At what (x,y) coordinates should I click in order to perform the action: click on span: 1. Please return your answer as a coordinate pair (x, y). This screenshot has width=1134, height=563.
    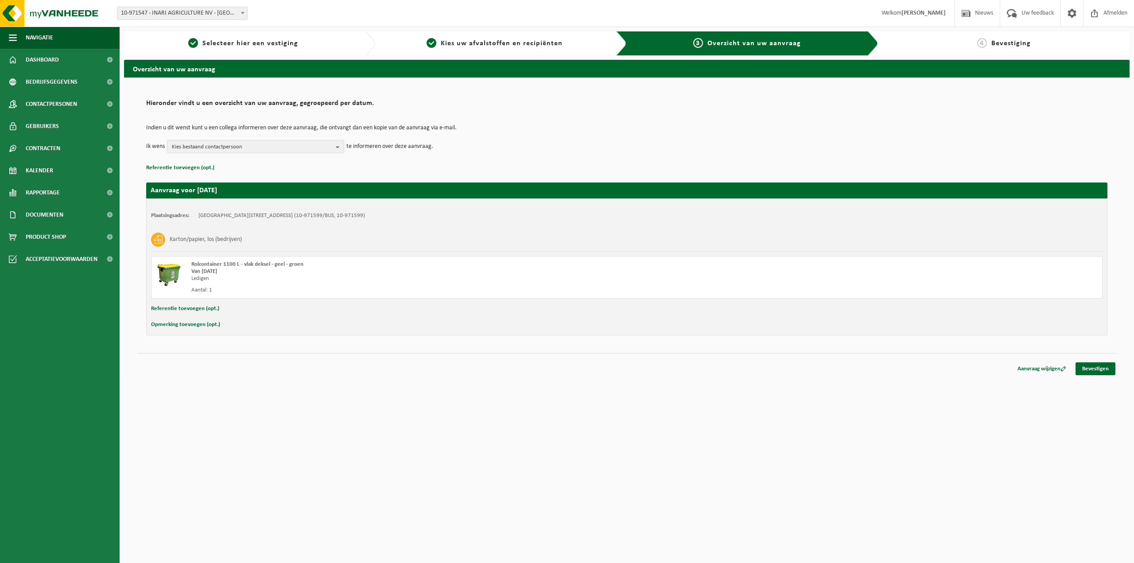
    Looking at the image, I should click on (193, 43).